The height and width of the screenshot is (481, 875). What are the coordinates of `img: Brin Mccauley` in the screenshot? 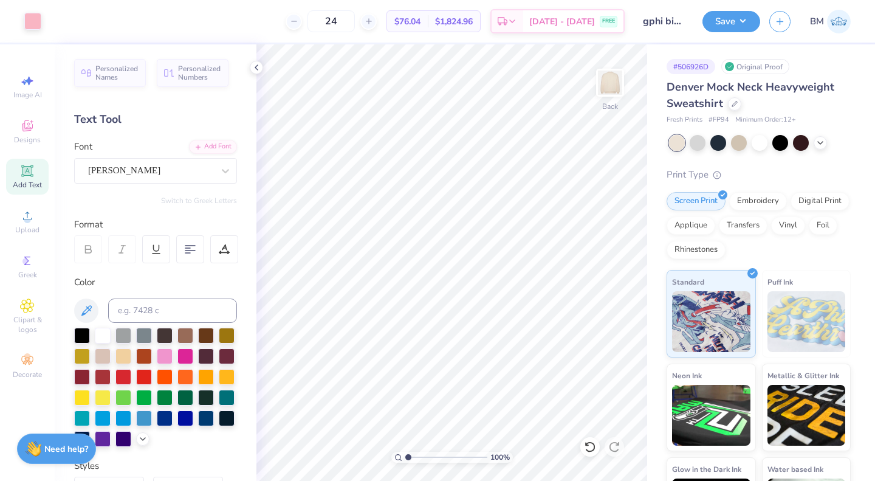 It's located at (838, 21).